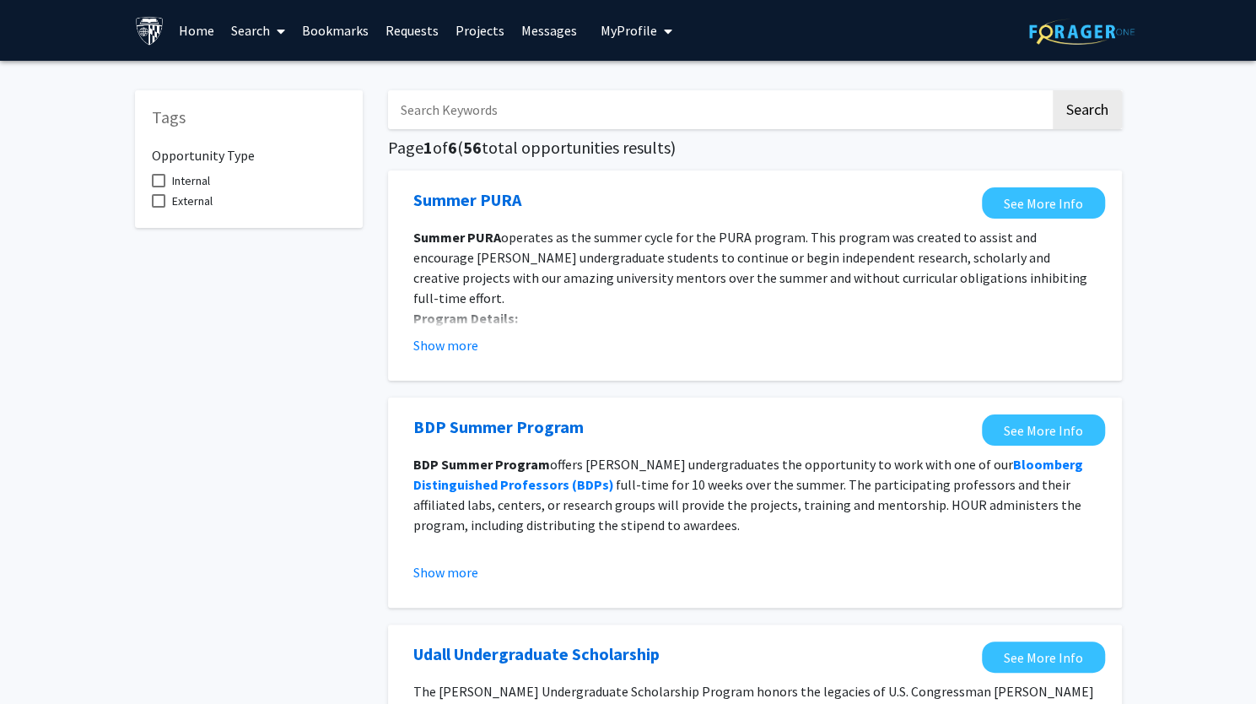 The height and width of the screenshot is (704, 1256). I want to click on span: 1, so click(428, 147).